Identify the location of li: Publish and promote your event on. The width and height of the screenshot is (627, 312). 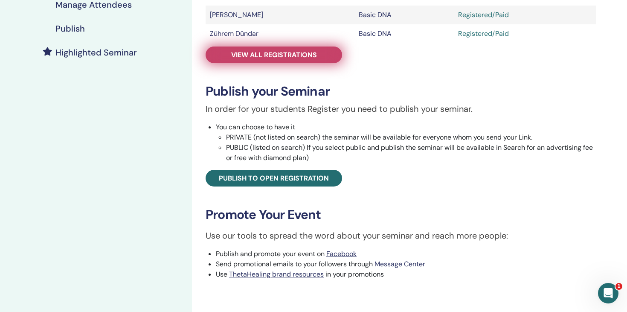
(406, 254).